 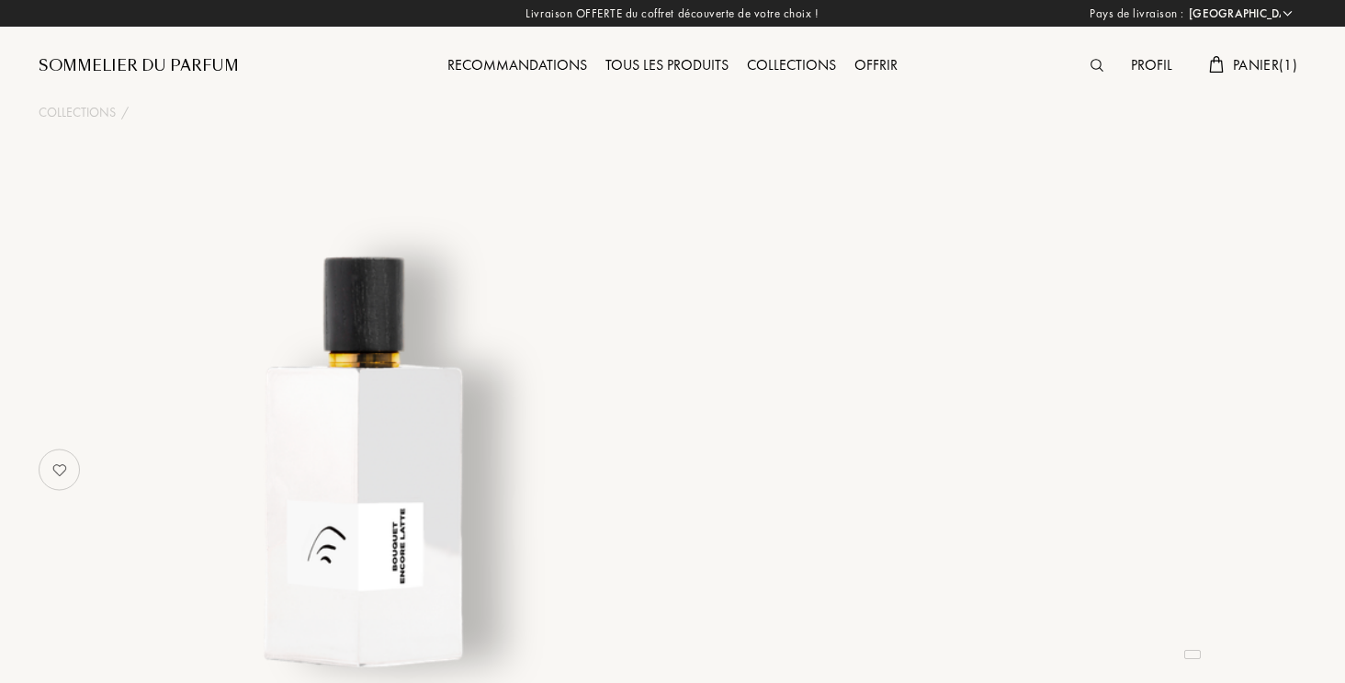 I want to click on div: Sommelier du Parfum, so click(x=139, y=66).